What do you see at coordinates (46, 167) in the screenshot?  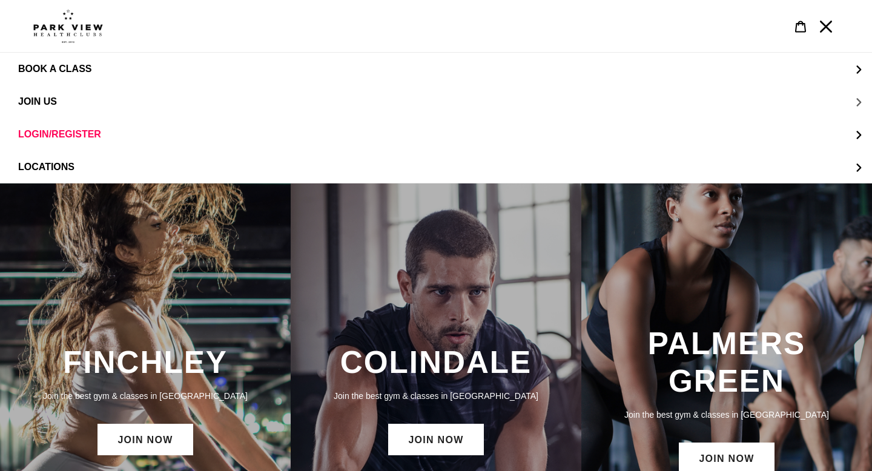 I see `span: LOCATIONS` at bounding box center [46, 167].